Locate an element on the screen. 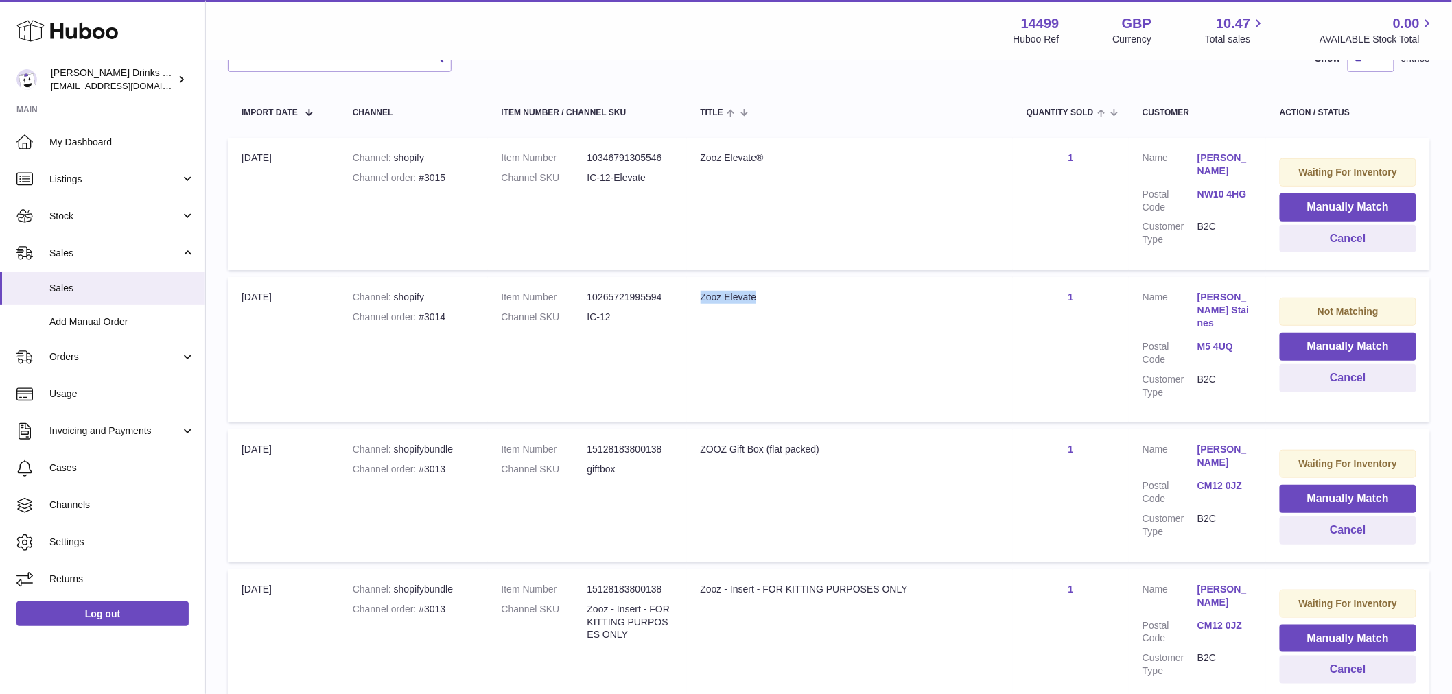 This screenshot has height=694, width=1452. span: Listings is located at coordinates (115, 179).